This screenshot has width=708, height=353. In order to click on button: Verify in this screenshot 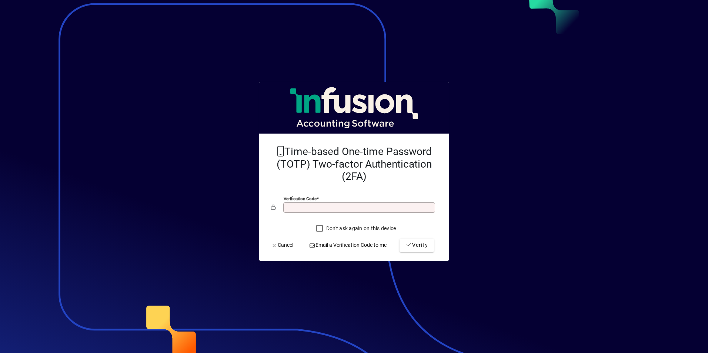, I will do `click(417, 246)`.